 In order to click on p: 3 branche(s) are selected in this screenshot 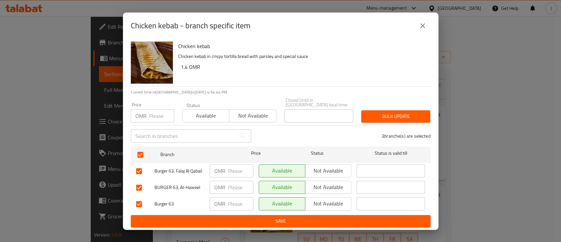, I will do `click(406, 136)`.